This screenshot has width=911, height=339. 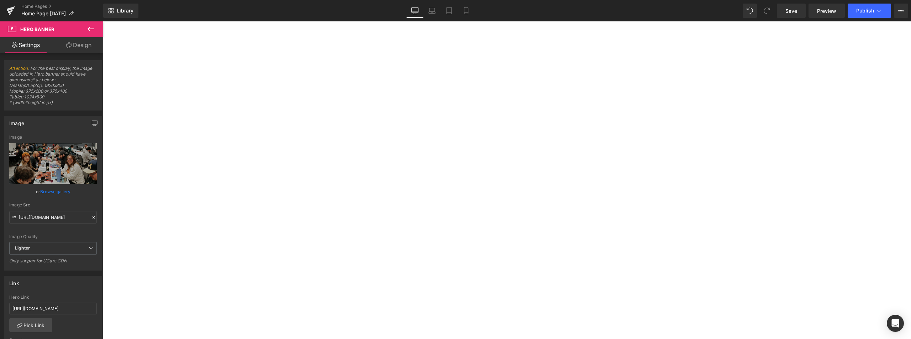 I want to click on a: Preview, so click(x=827, y=11).